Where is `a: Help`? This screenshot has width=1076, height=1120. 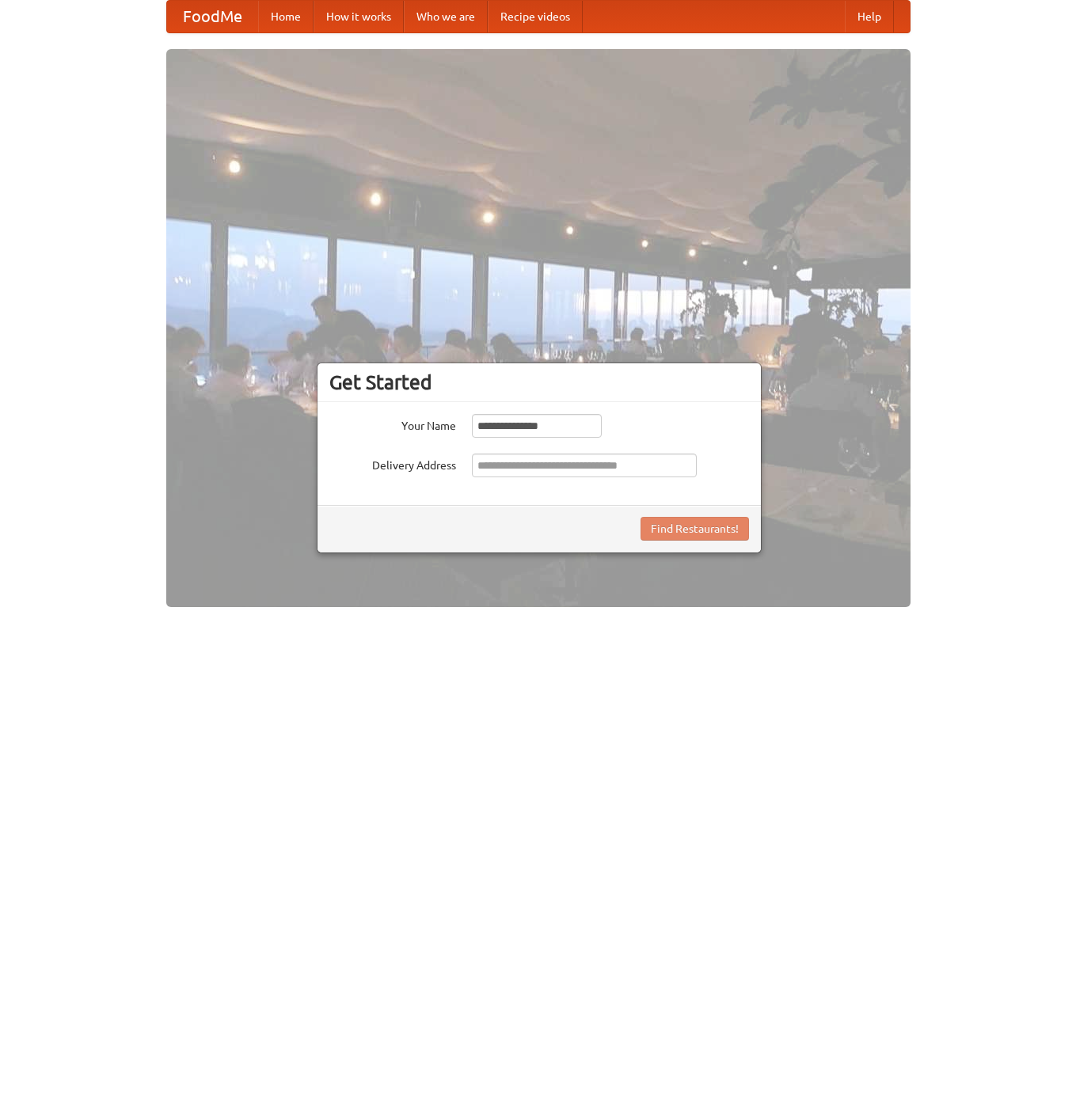 a: Help is located at coordinates (870, 17).